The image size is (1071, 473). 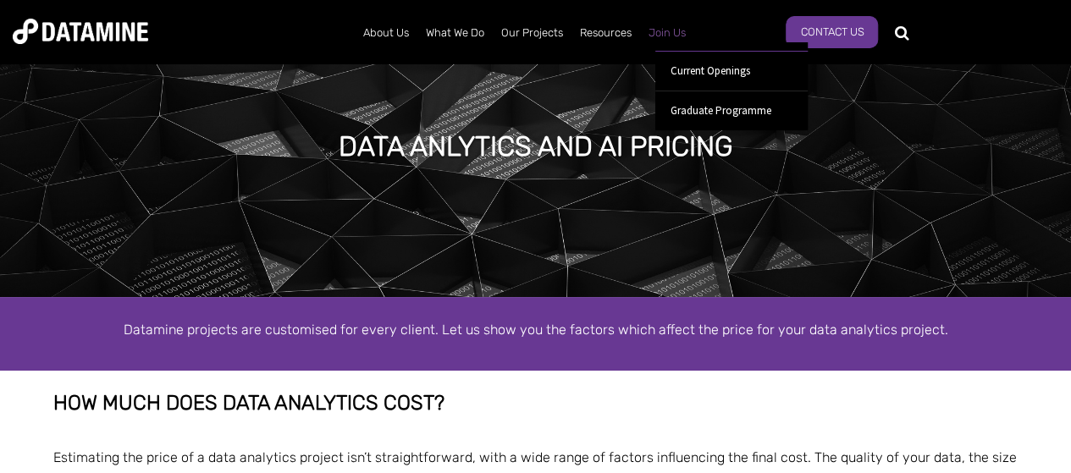 What do you see at coordinates (732, 70) in the screenshot?
I see `a: Current Openings` at bounding box center [732, 70].